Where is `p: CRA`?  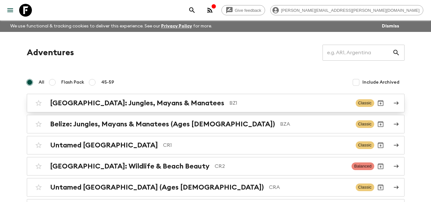
p: CRA is located at coordinates (310, 187).